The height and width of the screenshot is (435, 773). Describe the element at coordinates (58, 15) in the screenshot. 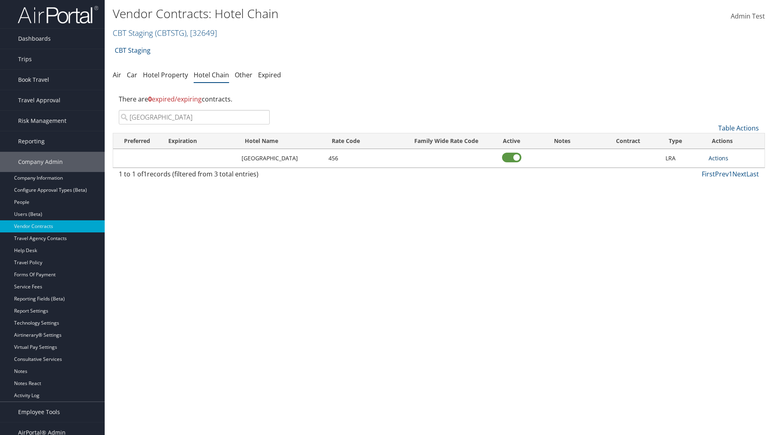

I see `img: airportal-logo.png` at that location.